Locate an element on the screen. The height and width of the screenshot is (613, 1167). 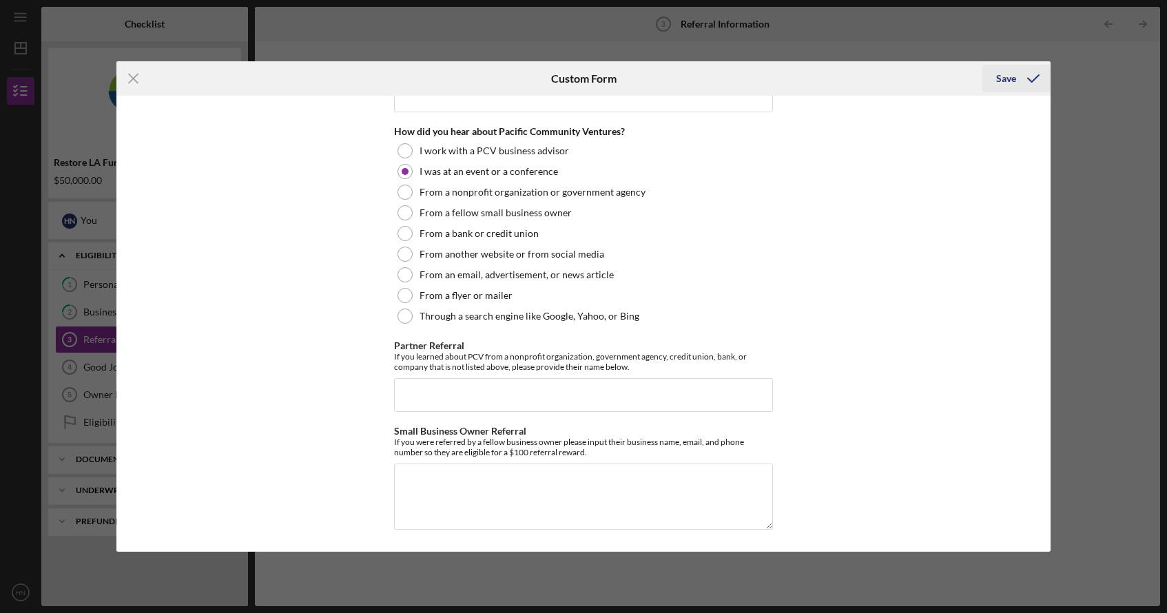
label: From an email, advertisement, or news article is located at coordinates (517, 275).